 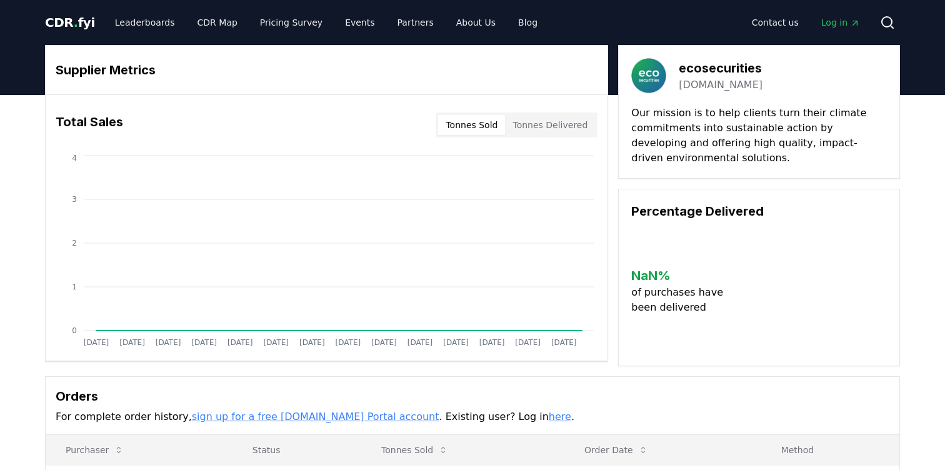 I want to click on h3: ecosecurities, so click(x=721, y=68).